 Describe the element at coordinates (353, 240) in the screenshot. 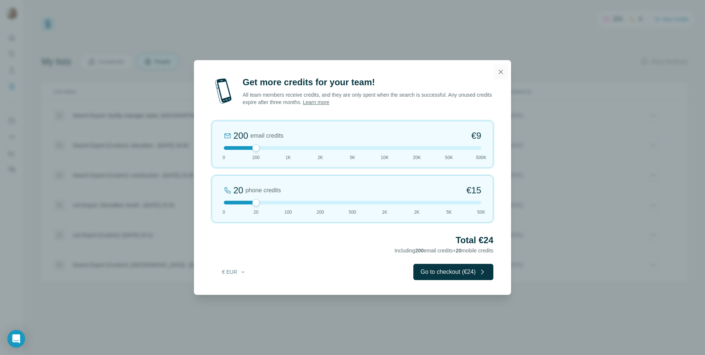

I see `h2: Total €24` at that location.